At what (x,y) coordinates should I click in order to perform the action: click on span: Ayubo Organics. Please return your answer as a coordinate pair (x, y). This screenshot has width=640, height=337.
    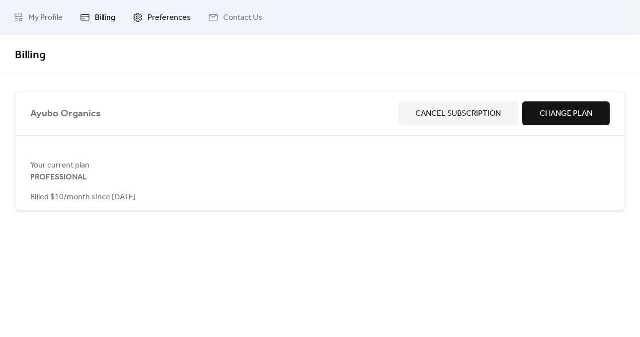
    Looking at the image, I should click on (212, 114).